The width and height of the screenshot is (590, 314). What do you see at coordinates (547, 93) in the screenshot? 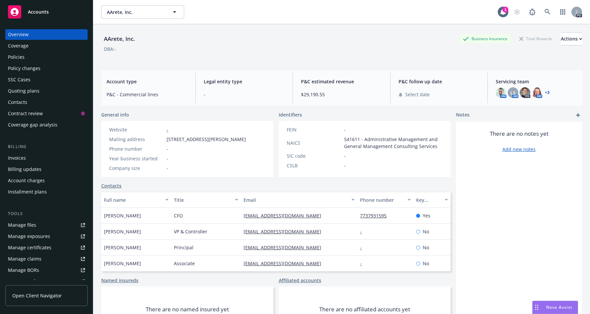
I see `a: +3` at bounding box center [547, 93].